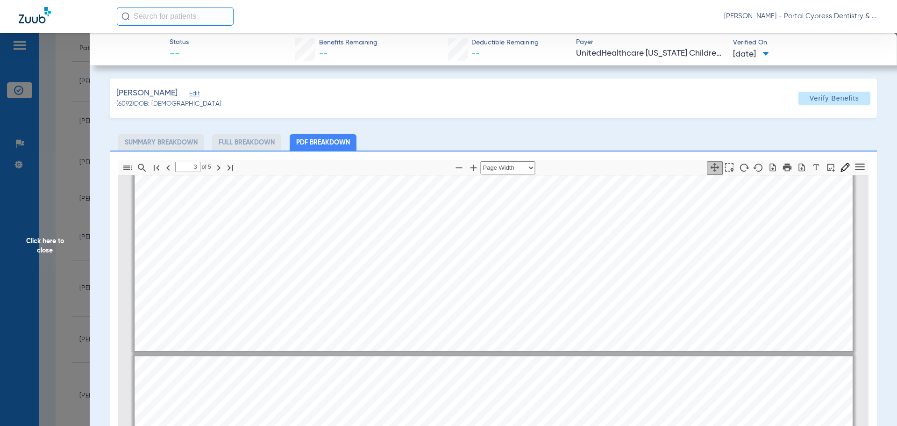 This screenshot has width=897, height=426. Describe the element at coordinates (459, 171) in the screenshot. I see `pdf-shy-button: Zoom Out` at that location.